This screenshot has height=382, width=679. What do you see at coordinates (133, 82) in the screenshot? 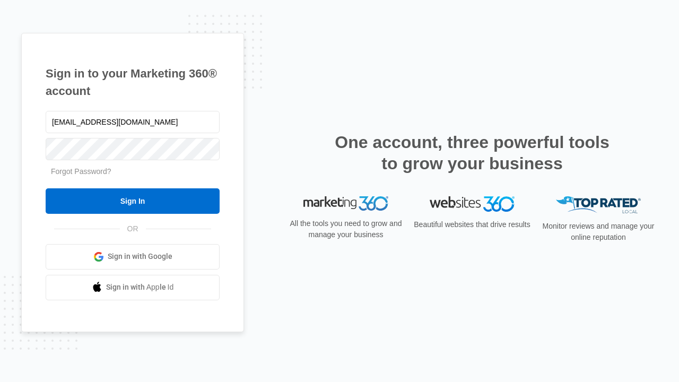
I see `h1: Sign in to your Marketing 360® account` at bounding box center [133, 82].